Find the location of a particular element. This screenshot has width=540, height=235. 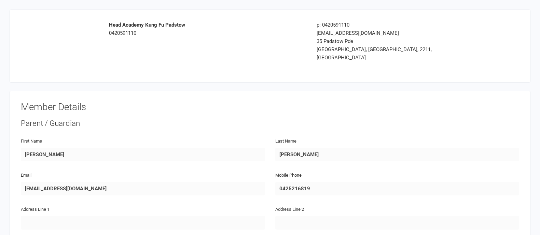

div: 35 Padstow Pde is located at coordinates (395, 41).